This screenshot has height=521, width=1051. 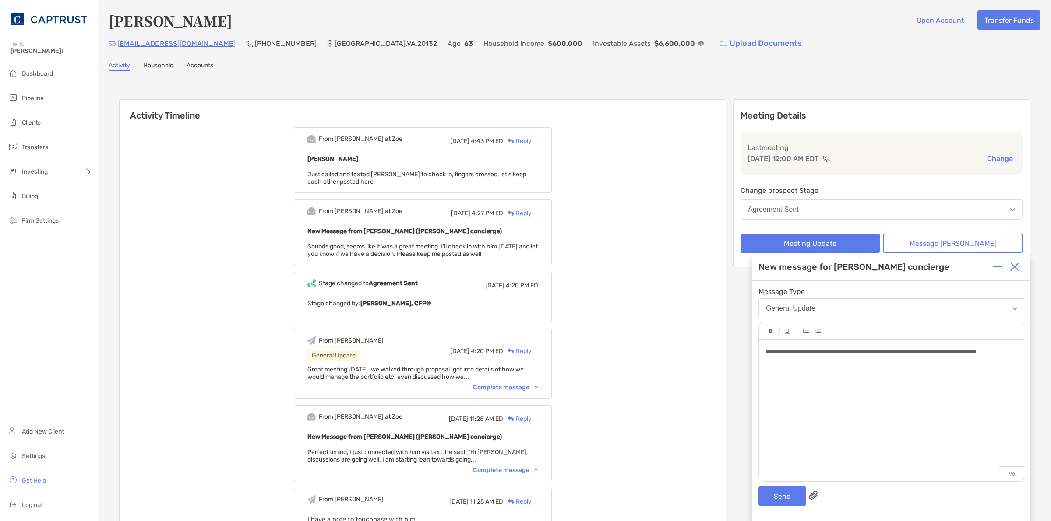 I want to click on p: Age, so click(x=454, y=43).